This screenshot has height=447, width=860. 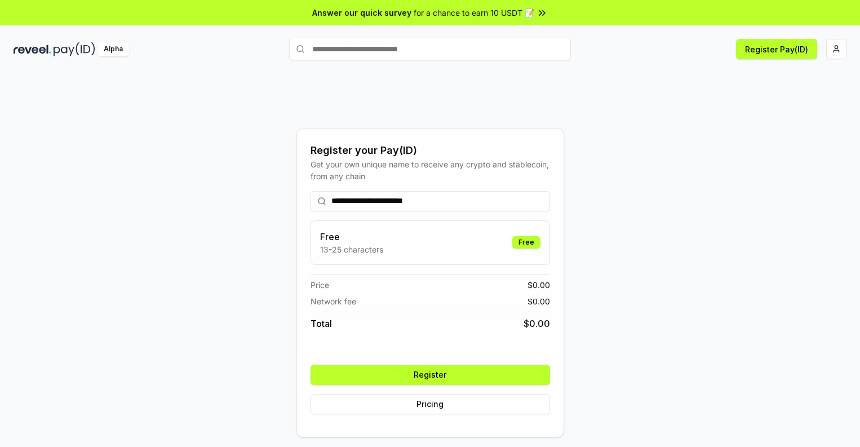 I want to click on span: Network fee, so click(x=333, y=301).